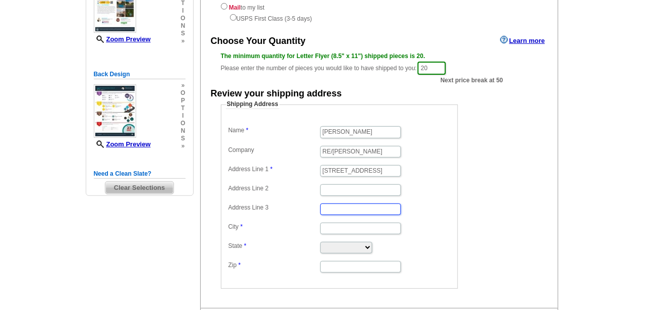  Describe the element at coordinates (183, 108) in the screenshot. I see `span: t` at that location.